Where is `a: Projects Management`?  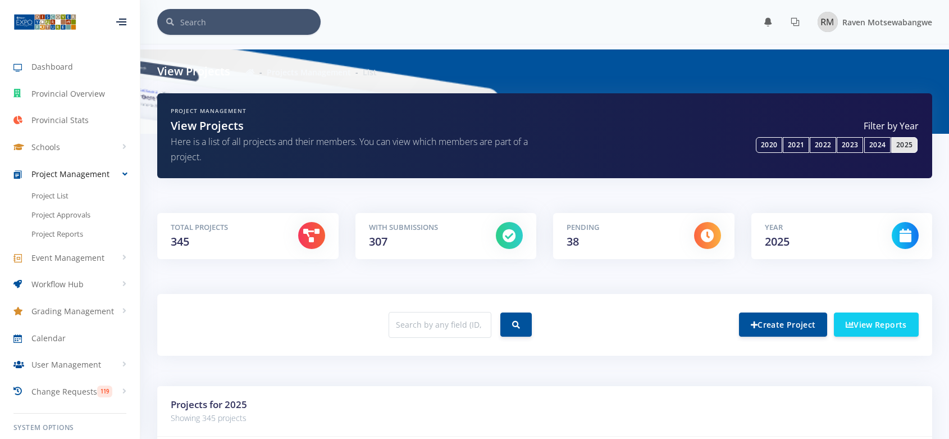 a: Projects Management is located at coordinates (309, 72).